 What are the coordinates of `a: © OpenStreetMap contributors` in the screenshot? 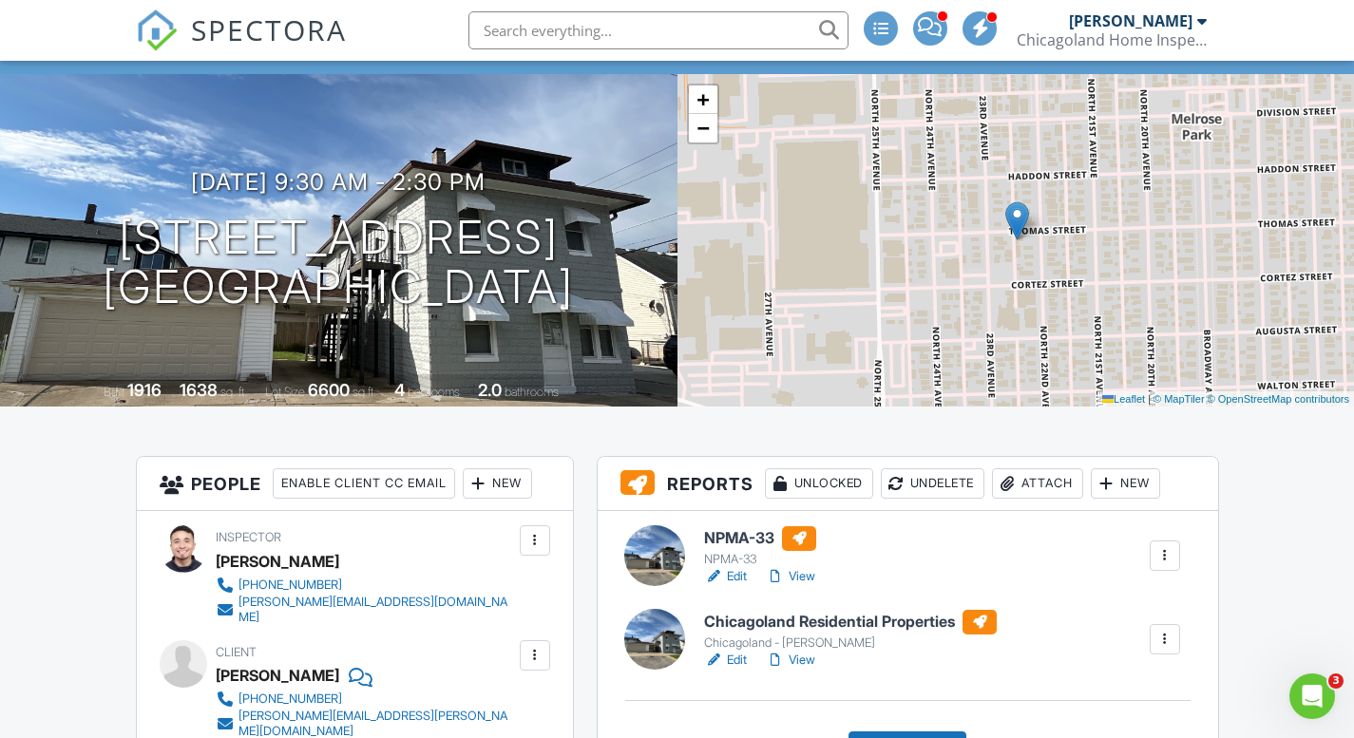 It's located at (1278, 399).